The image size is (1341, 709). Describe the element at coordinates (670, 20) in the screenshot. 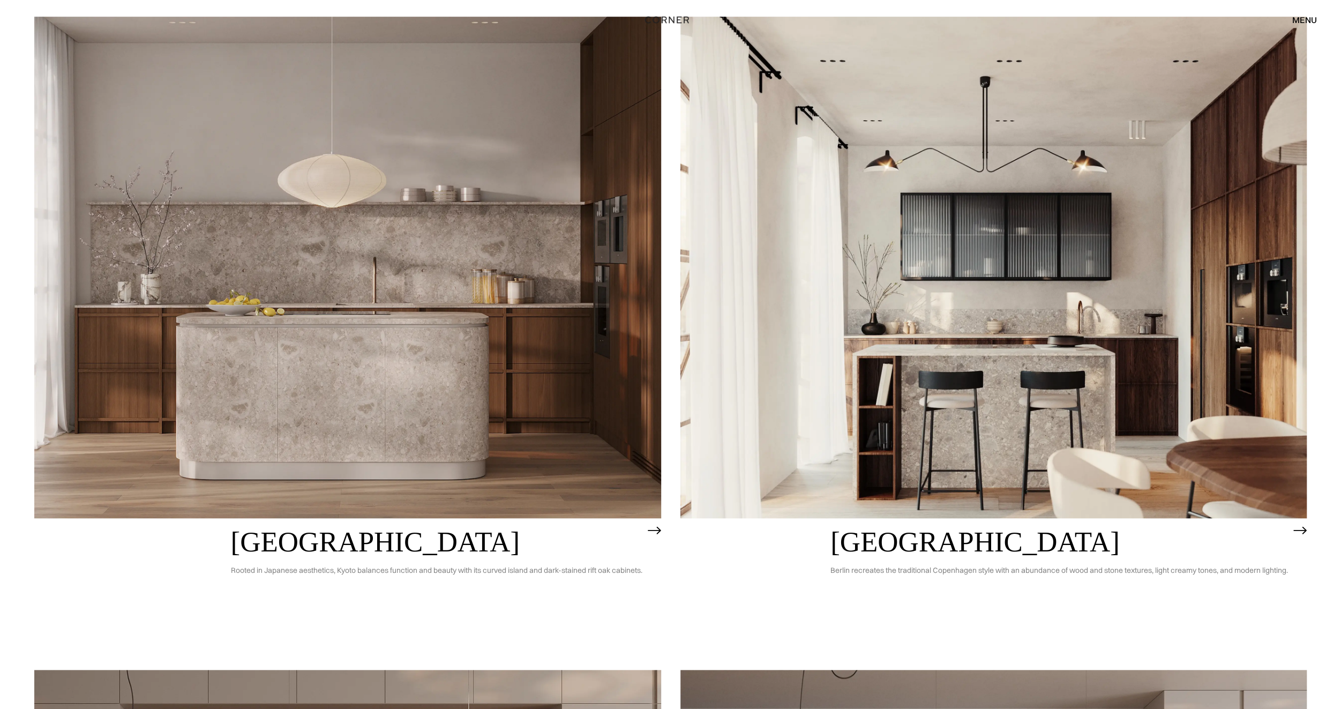

I see `a: home` at that location.